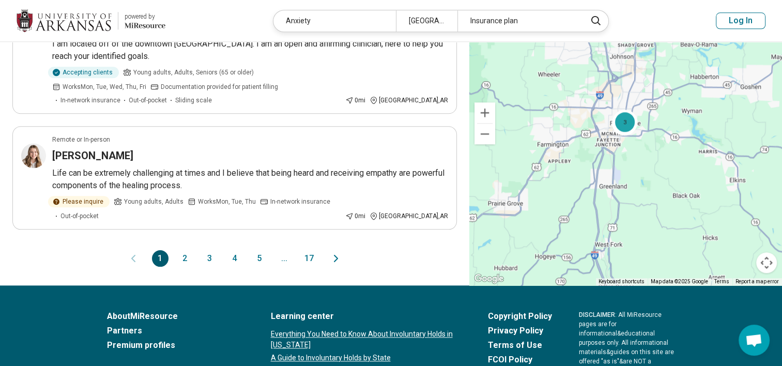  Describe the element at coordinates (79, 201) in the screenshot. I see `div: Please inquire` at that location.